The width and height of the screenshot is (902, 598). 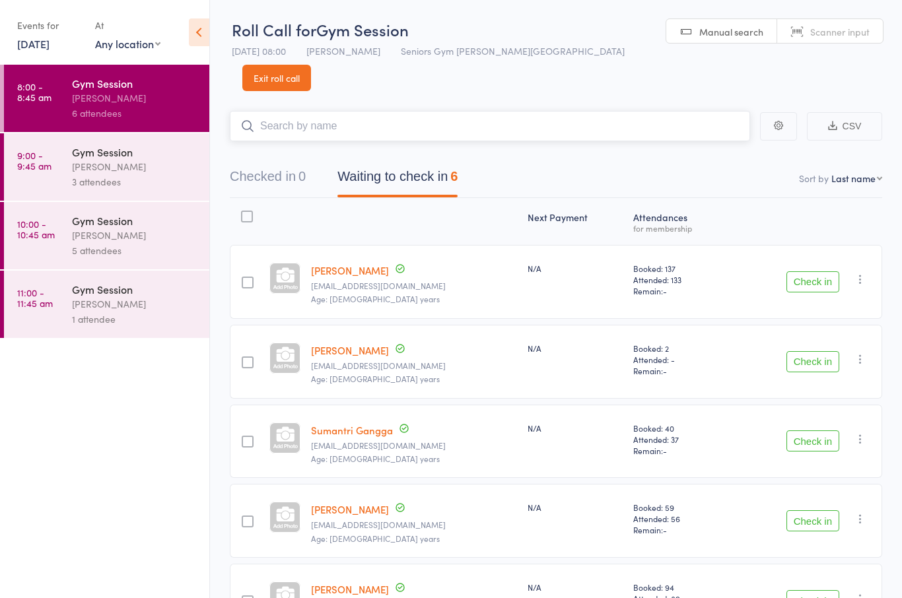 What do you see at coordinates (414, 446) in the screenshot?
I see `small: sumantri.gangga@gmail.com` at bounding box center [414, 446].